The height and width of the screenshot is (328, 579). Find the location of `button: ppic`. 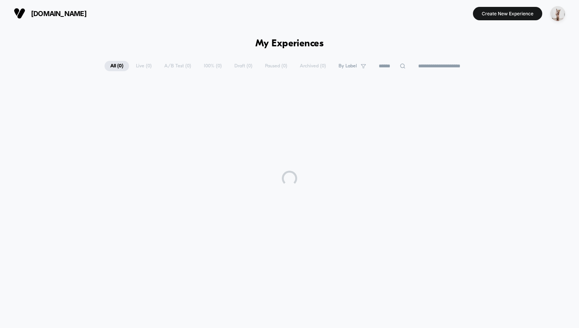

button: ppic is located at coordinates (558, 13).